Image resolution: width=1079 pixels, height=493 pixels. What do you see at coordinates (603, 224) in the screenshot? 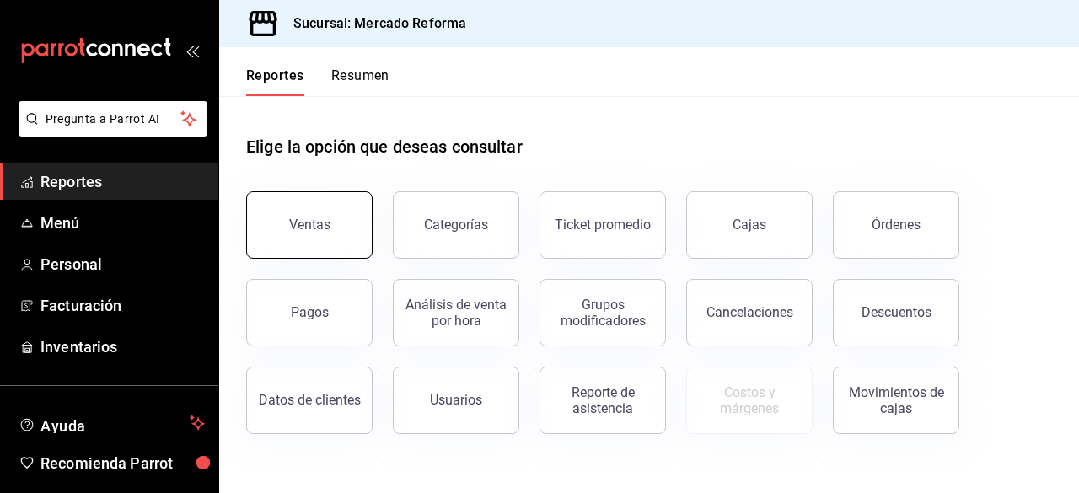
I see `div: Ticket promedio` at bounding box center [603, 224].